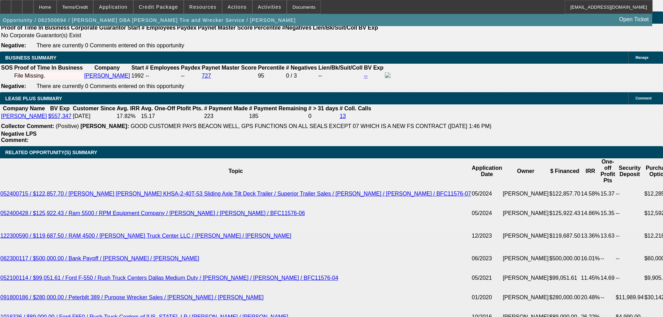  Describe the element at coordinates (7, 68) in the screenshot. I see `th: SOS` at that location.